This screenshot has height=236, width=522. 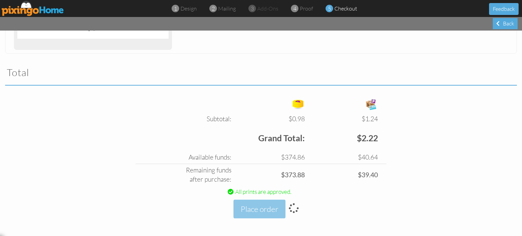 I want to click on span: 1, so click(x=175, y=8).